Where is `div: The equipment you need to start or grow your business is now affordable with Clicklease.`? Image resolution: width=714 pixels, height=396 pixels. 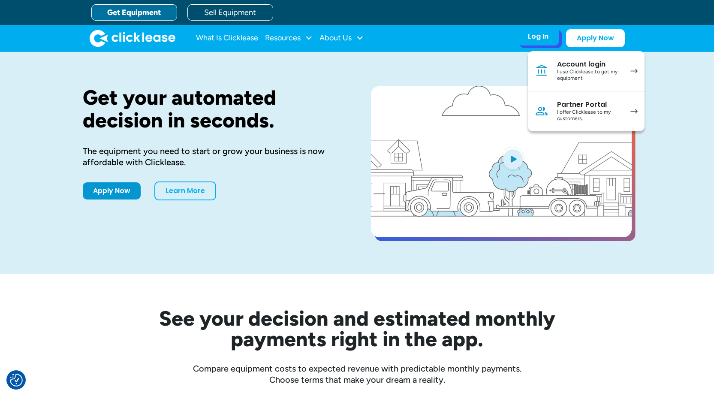 div: The equipment you need to start or grow your business is now affordable with Clicklease. is located at coordinates (213, 156).